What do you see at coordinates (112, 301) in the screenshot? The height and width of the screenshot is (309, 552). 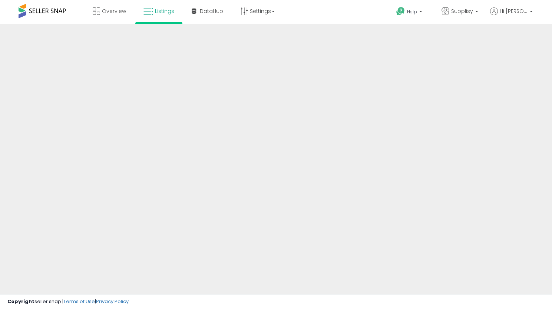 I see `a: Privacy Policy` at bounding box center [112, 301].